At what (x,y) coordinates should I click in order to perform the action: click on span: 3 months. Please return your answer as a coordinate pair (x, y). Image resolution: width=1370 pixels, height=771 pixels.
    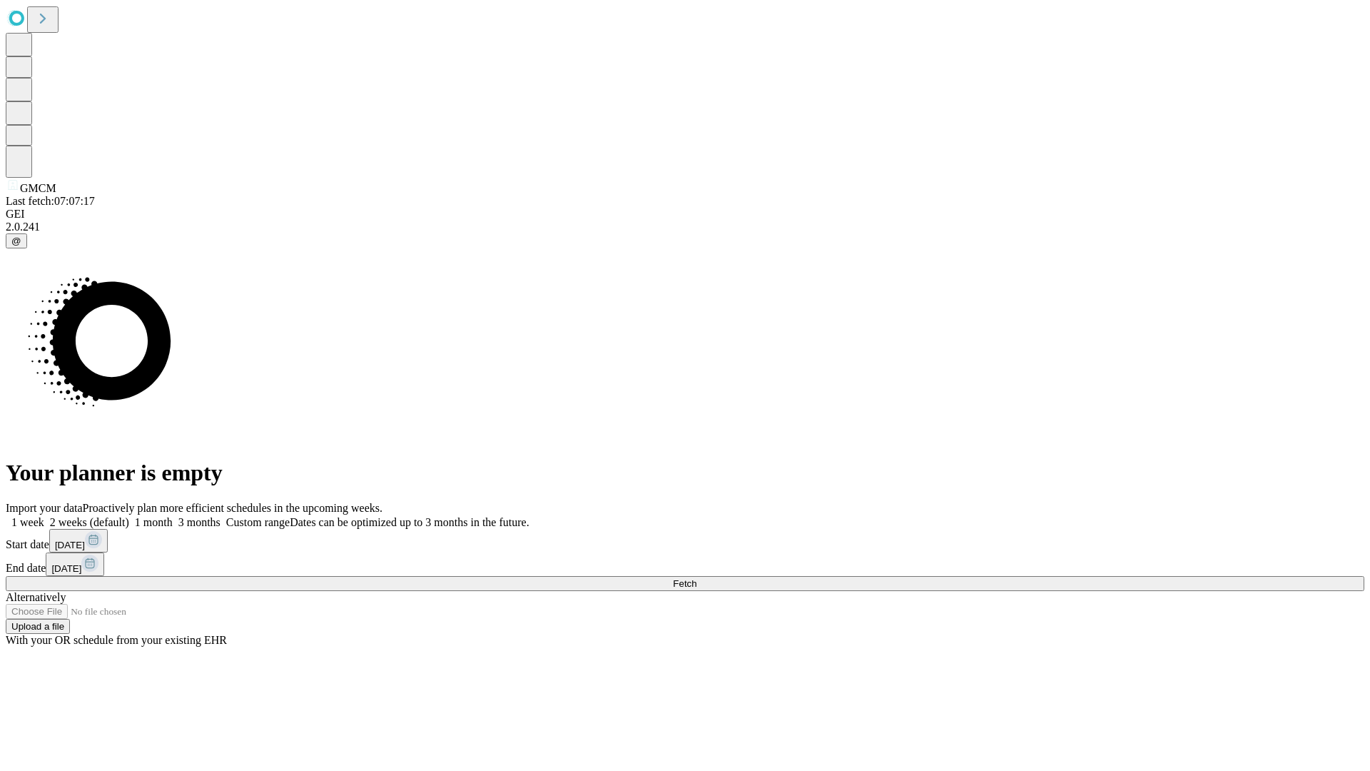
    Looking at the image, I should click on (199, 522).